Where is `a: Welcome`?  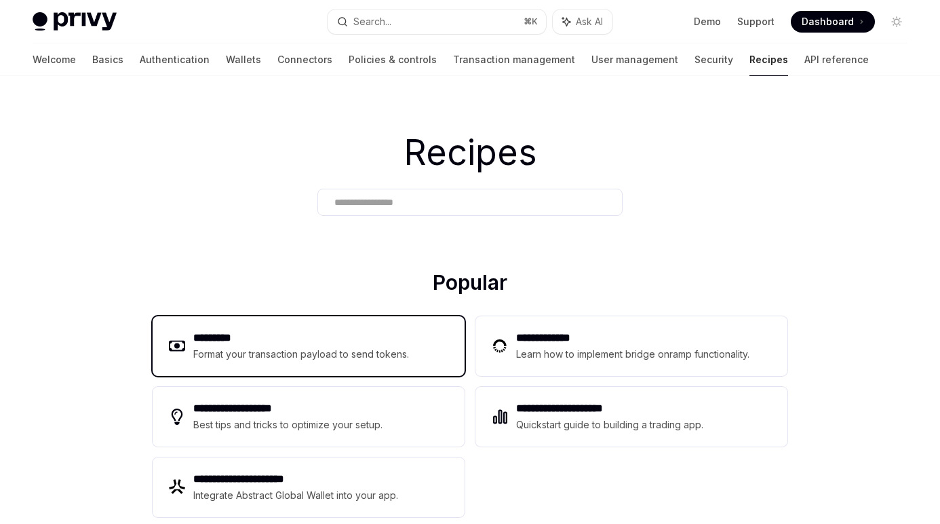 a: Welcome is located at coordinates (54, 60).